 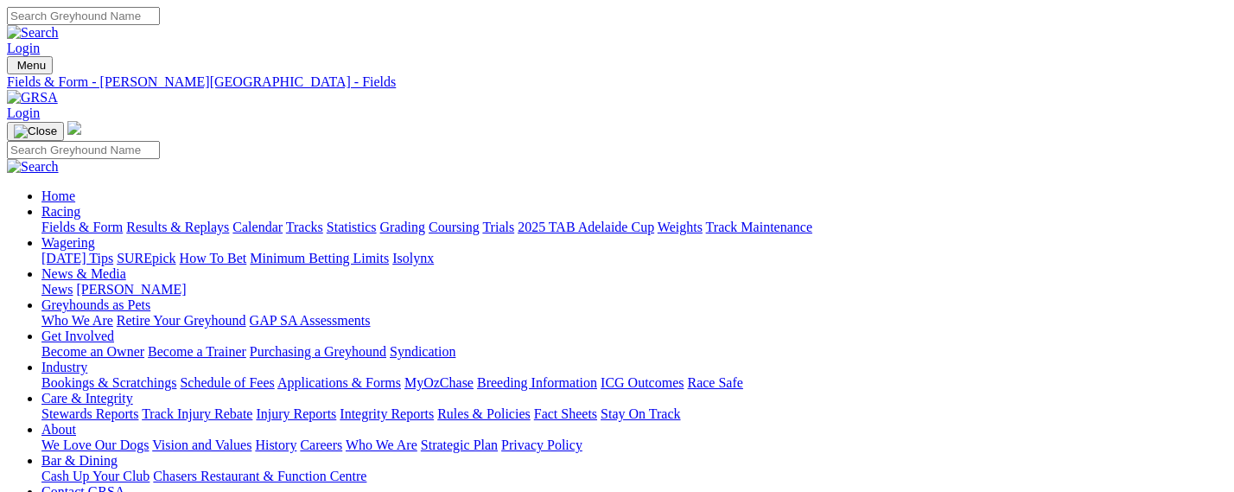 I want to click on a: Calendar, so click(x=258, y=226).